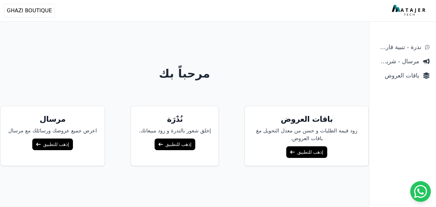 The width and height of the screenshot is (436, 207). Describe the element at coordinates (409, 11) in the screenshot. I see `img: MatajerTech Logo` at that location.